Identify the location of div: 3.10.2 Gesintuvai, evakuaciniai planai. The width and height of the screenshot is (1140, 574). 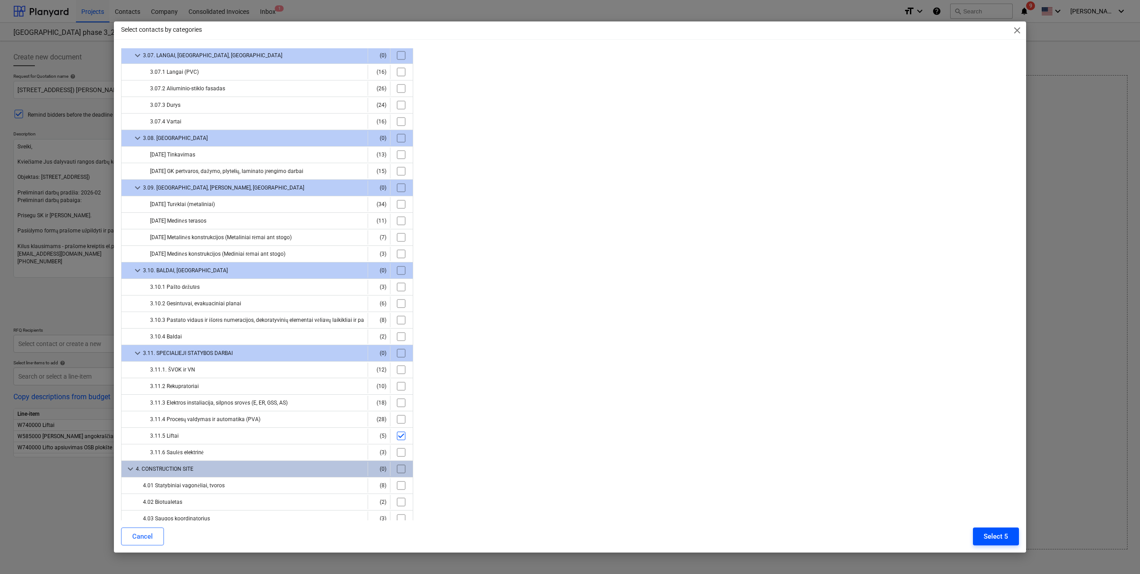
(257, 303).